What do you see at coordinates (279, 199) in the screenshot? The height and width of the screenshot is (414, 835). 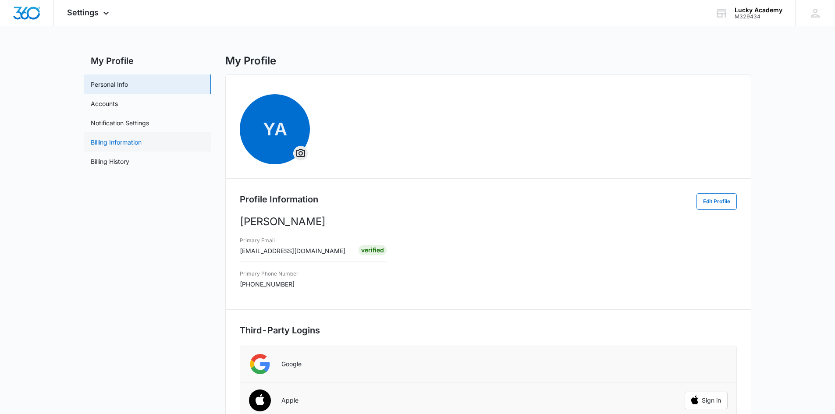 I see `h2: Profile Information` at bounding box center [279, 199].